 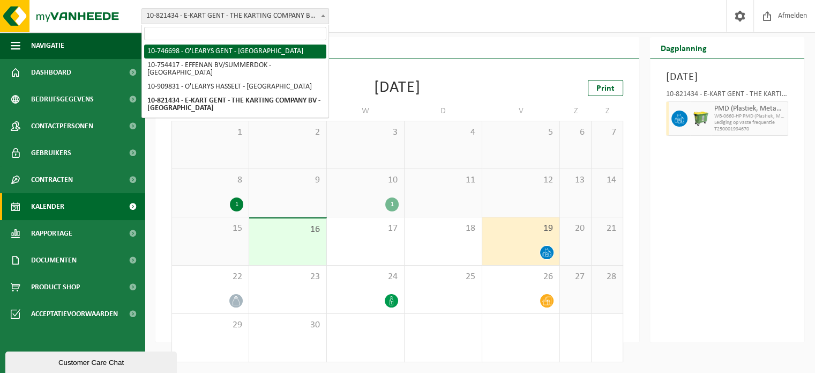 What do you see at coordinates (366, 228) in the screenshot?
I see `span: 17` at bounding box center [366, 228].